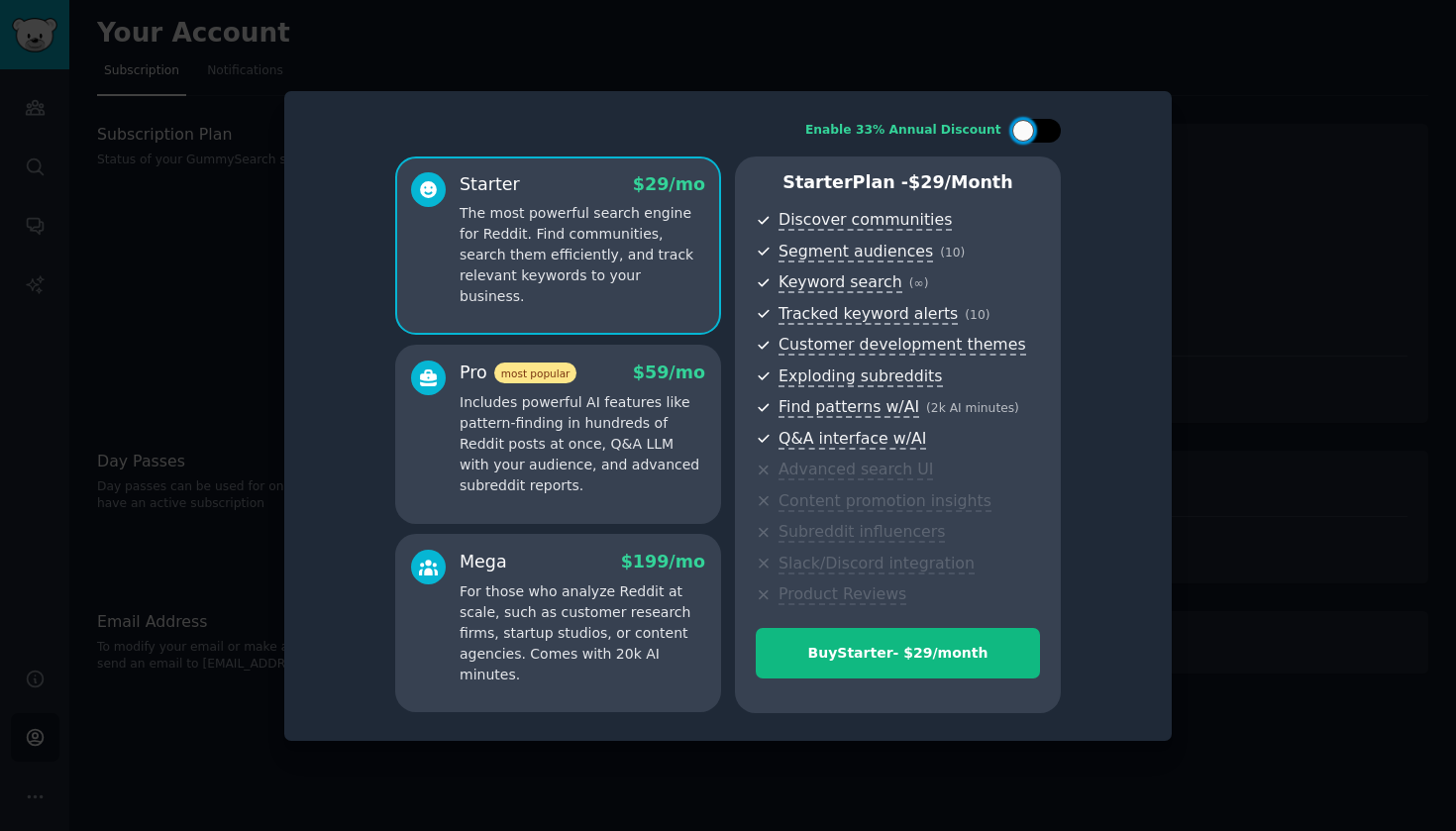  Describe the element at coordinates (884, 501) in the screenshot. I see `span: Content promotion insights` at that location.